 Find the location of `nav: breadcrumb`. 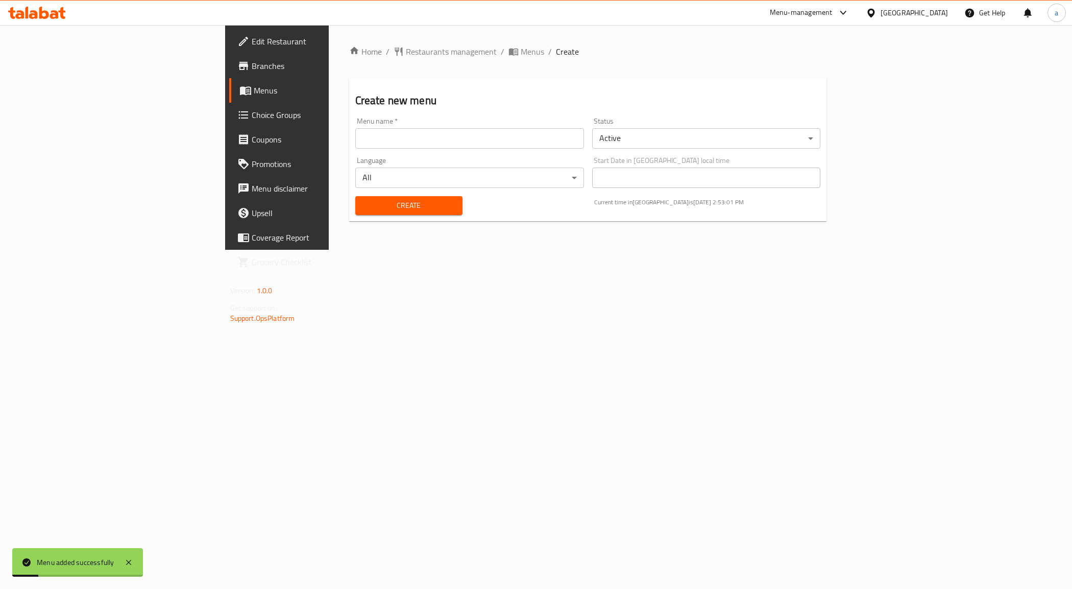

nav: breadcrumb is located at coordinates (588, 52).